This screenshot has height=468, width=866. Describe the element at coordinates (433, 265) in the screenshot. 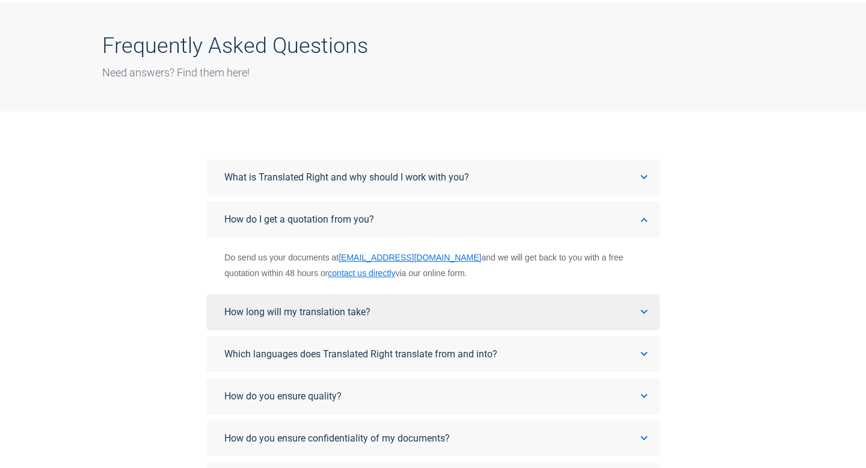

I see `div: Do send us your documents at and we will get back to you with a free quotation within 48 hours or...` at that location.